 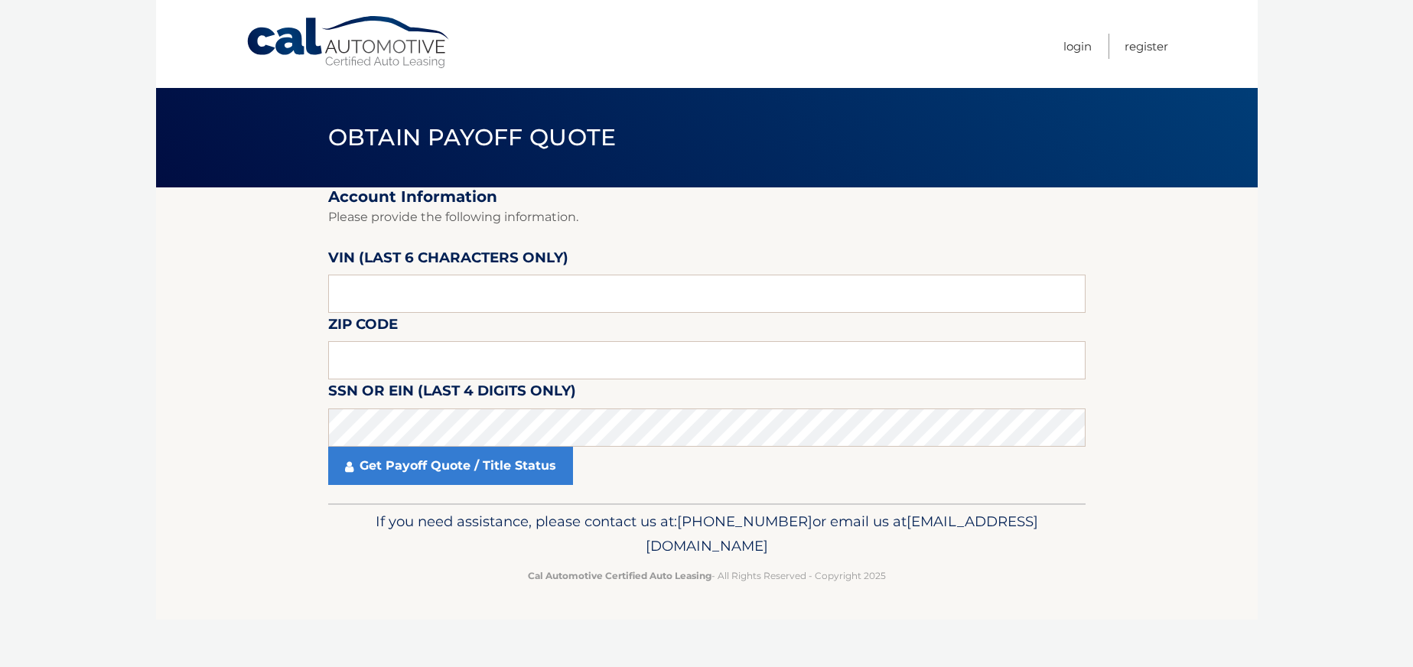 What do you see at coordinates (349, 42) in the screenshot?
I see `a: Cal Automotive` at bounding box center [349, 42].